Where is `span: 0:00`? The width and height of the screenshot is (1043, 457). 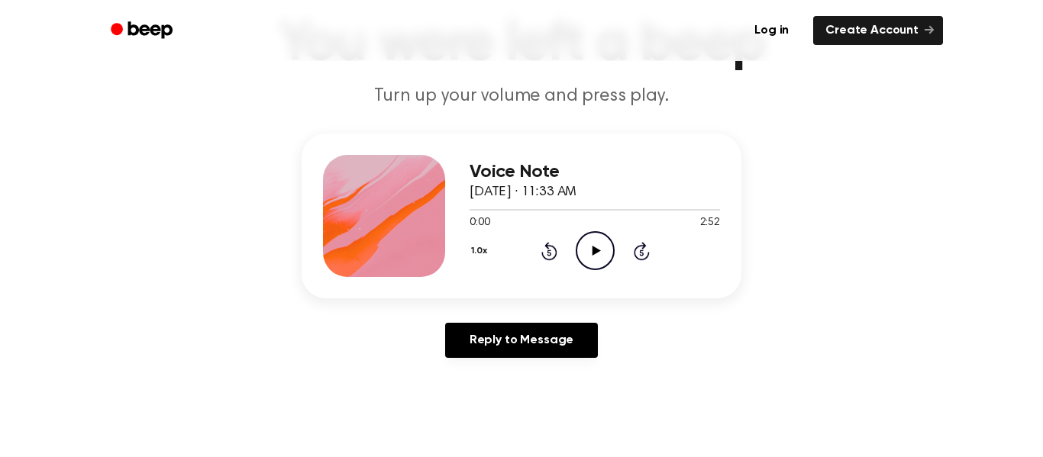
span: 0:00 is located at coordinates (480, 223).